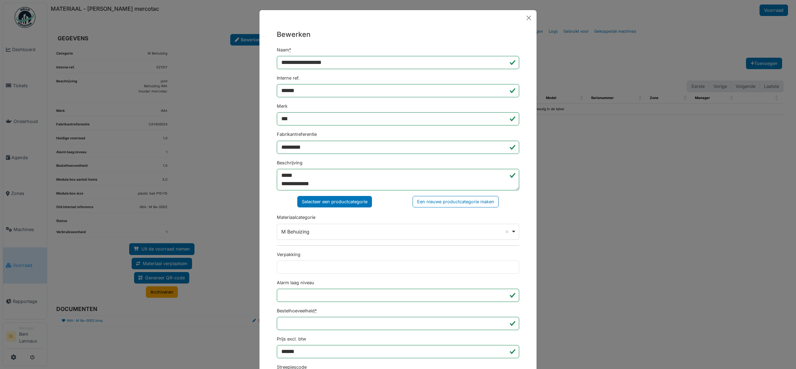  Describe the element at coordinates (295, 282) in the screenshot. I see `label: Alarm laag niveau` at that location.